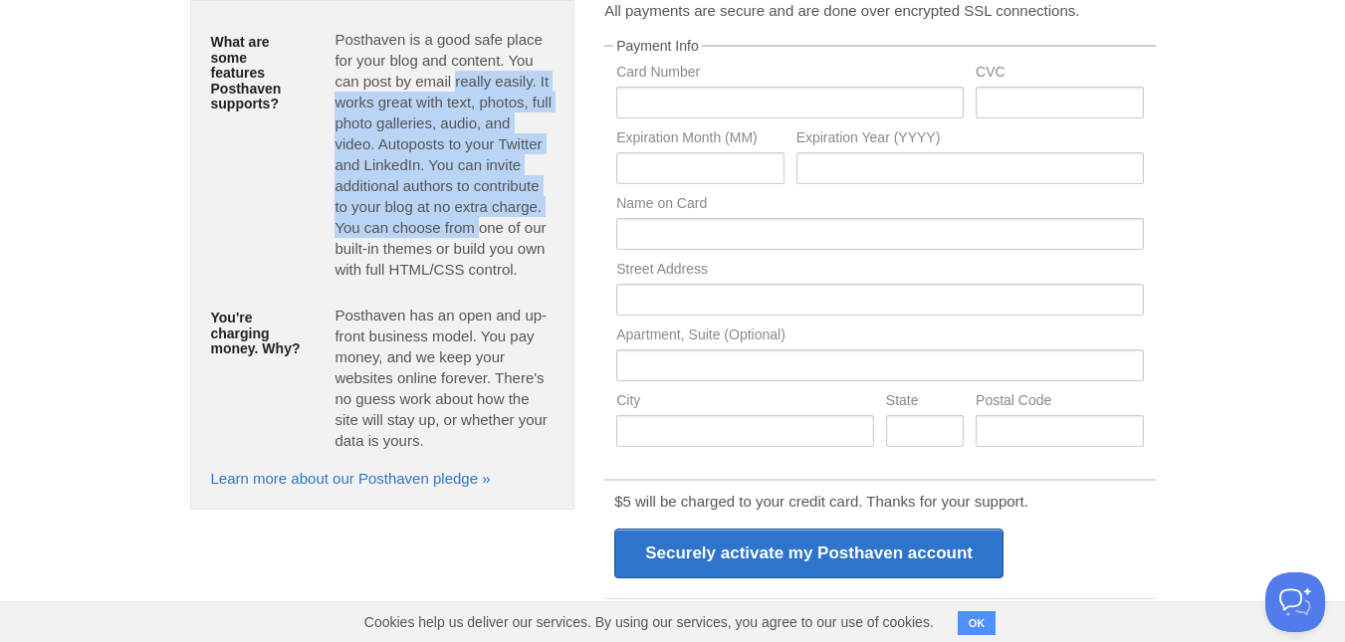 The height and width of the screenshot is (642, 1345). What do you see at coordinates (969, 139) in the screenshot?
I see `label: Expiration Year (YYYY)` at bounding box center [969, 139].